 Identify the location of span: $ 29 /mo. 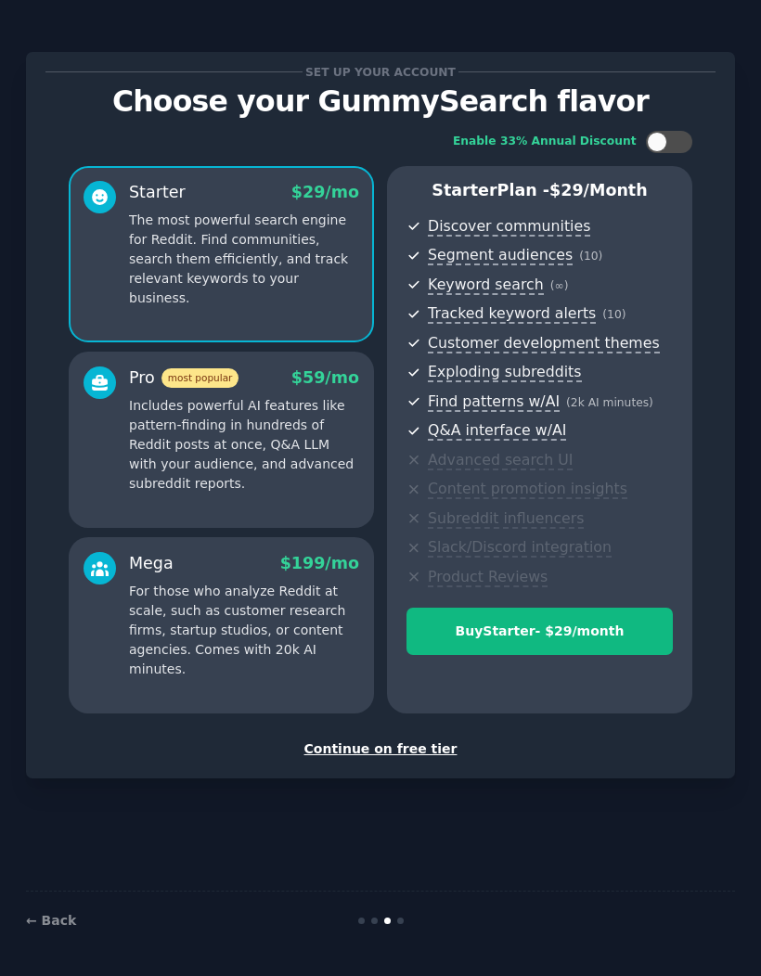
(325, 192).